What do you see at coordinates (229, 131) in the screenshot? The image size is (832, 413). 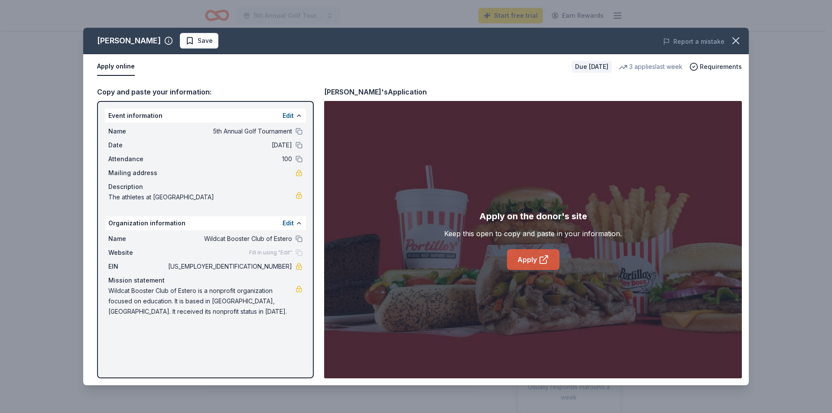 I see `span: 5th Annual Golf Tournament` at bounding box center [229, 131].